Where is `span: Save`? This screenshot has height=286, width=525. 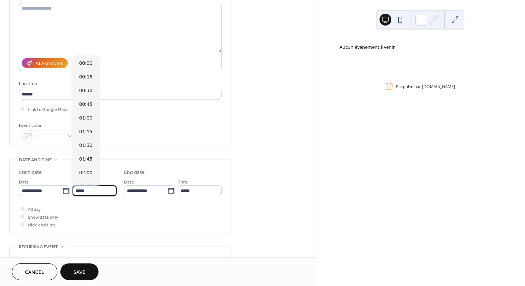
span: Save is located at coordinates (79, 273).